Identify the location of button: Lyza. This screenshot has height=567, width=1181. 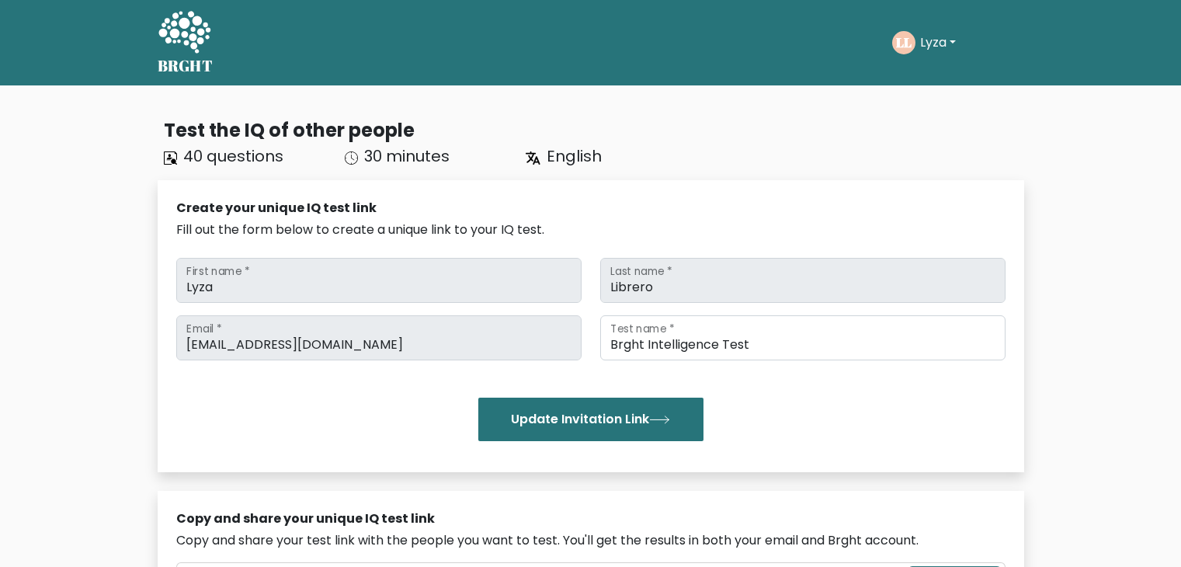
(938, 43).